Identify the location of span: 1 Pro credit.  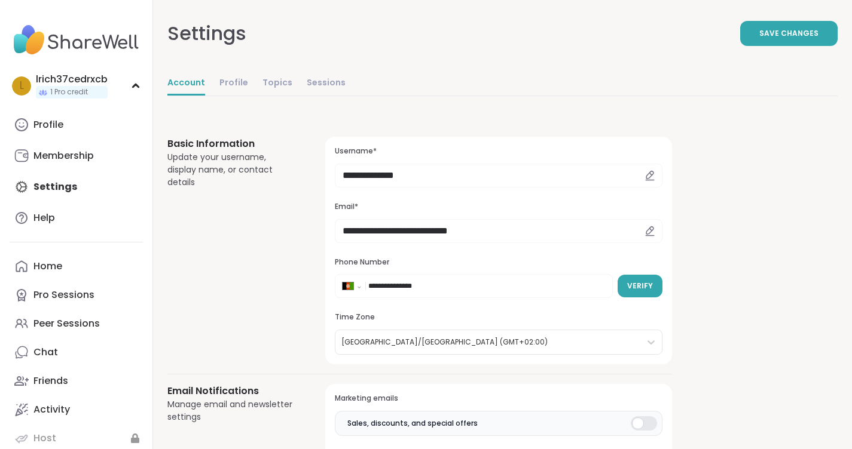
(69, 92).